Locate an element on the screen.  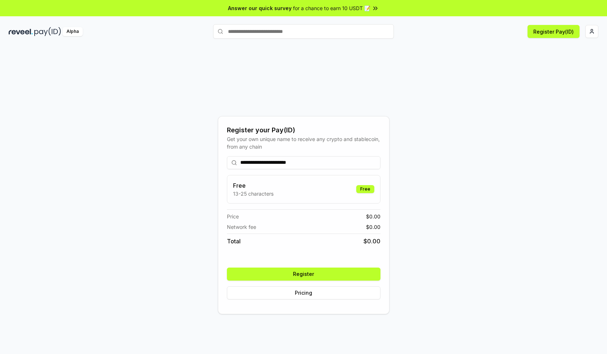
img: pay_id is located at coordinates (48, 31).